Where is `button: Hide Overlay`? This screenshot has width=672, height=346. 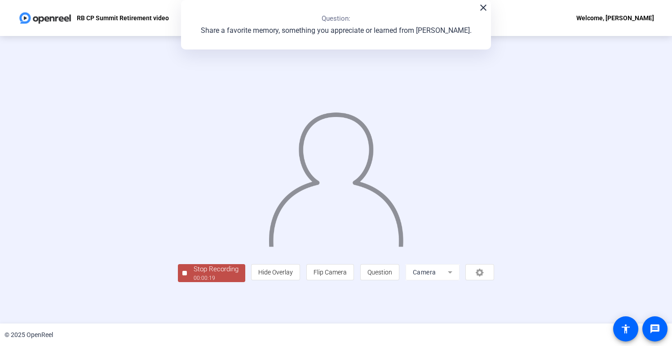 button: Hide Overlay is located at coordinates (275, 272).